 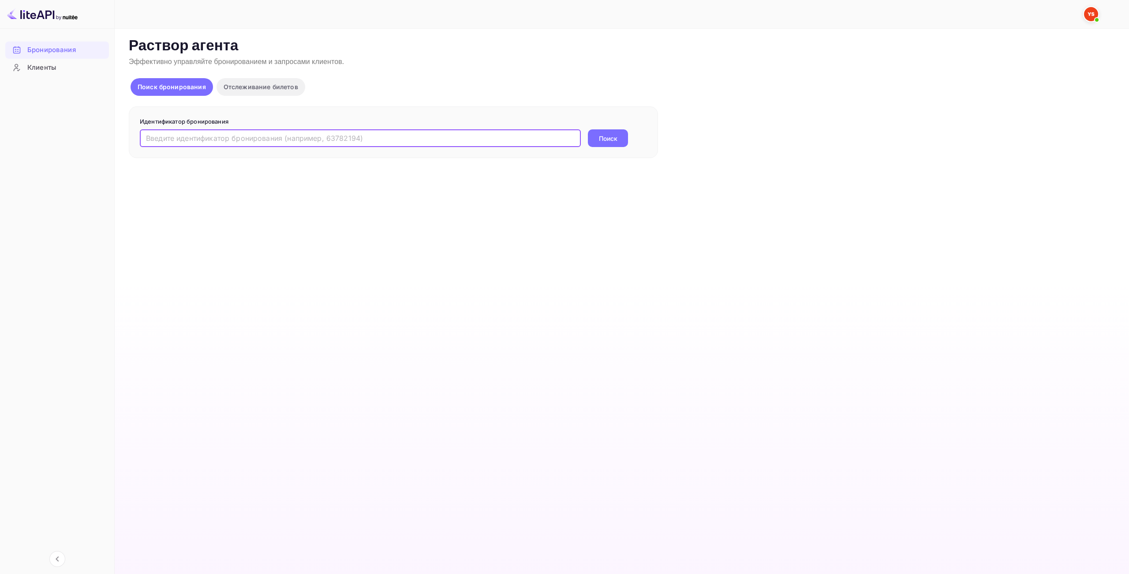 What do you see at coordinates (57, 67) in the screenshot?
I see `div: Клиенты` at bounding box center [57, 67].